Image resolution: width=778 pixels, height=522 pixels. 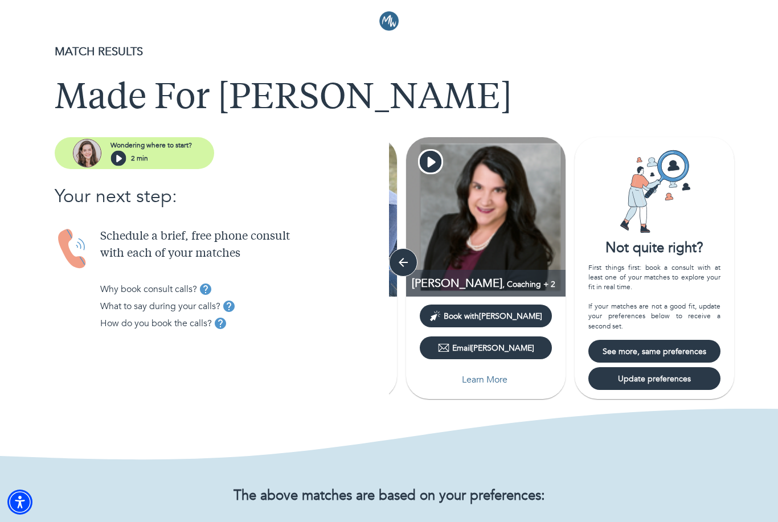 What do you see at coordinates (389, 21) in the screenshot?
I see `img: Logo` at bounding box center [389, 21].